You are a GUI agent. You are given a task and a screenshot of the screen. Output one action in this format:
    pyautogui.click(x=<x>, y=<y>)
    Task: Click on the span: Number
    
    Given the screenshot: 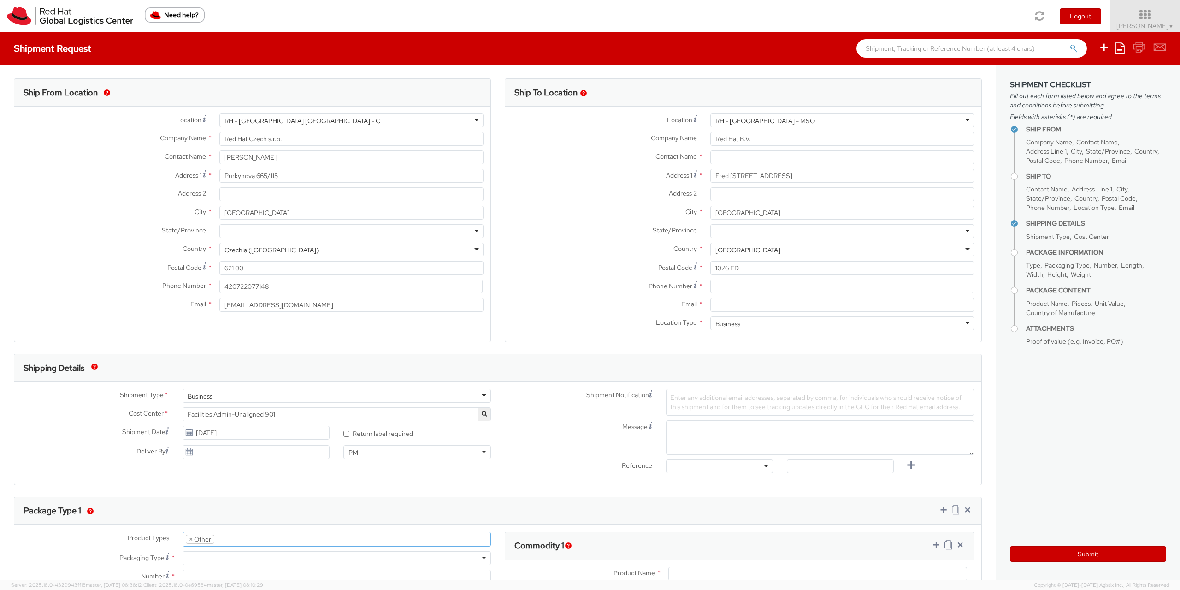 What is the action you would take?
    pyautogui.click(x=153, y=576)
    